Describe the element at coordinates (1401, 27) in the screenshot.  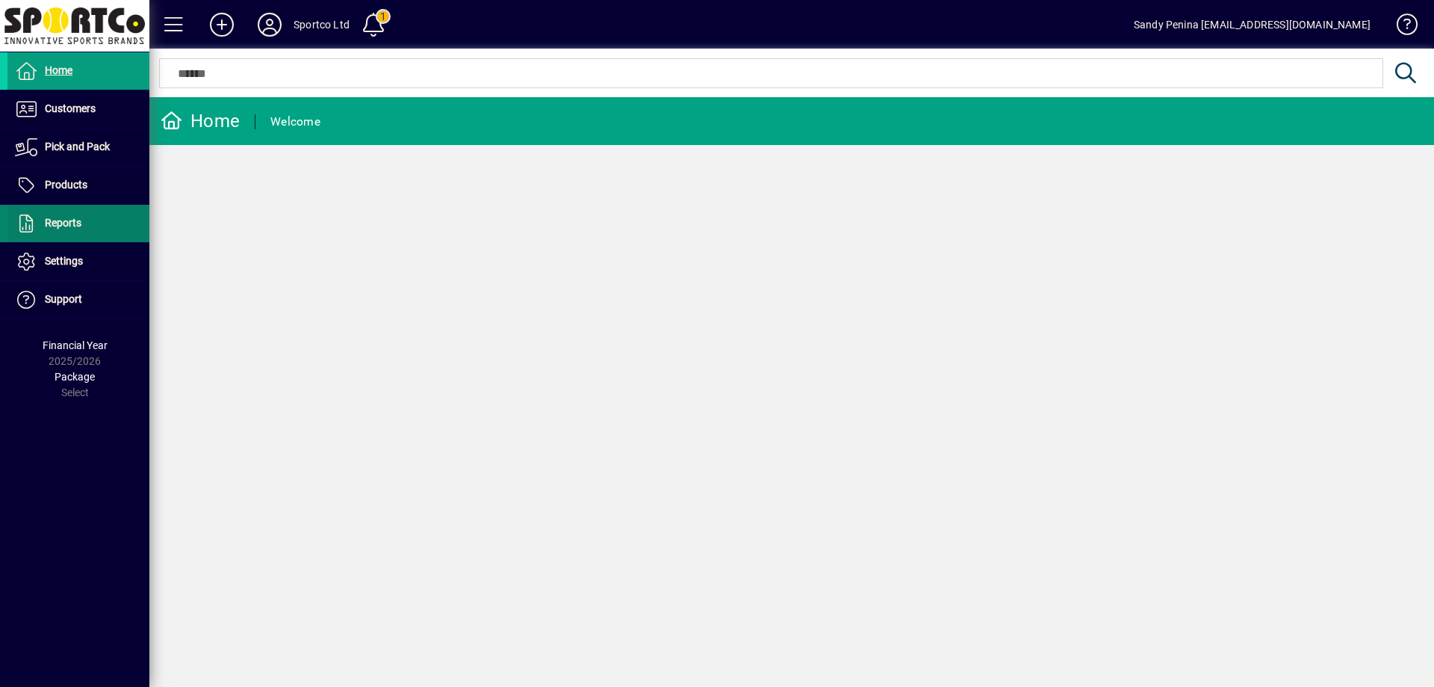
I see `a: Knowledge Base` at that location.